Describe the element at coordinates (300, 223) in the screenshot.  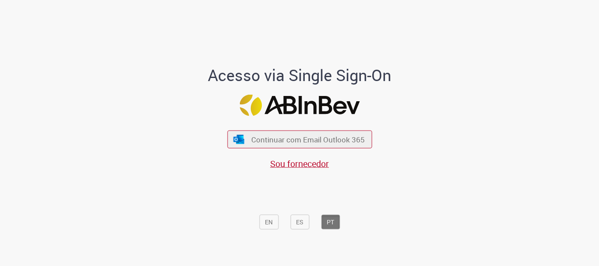
I see `button: ES` at that location.